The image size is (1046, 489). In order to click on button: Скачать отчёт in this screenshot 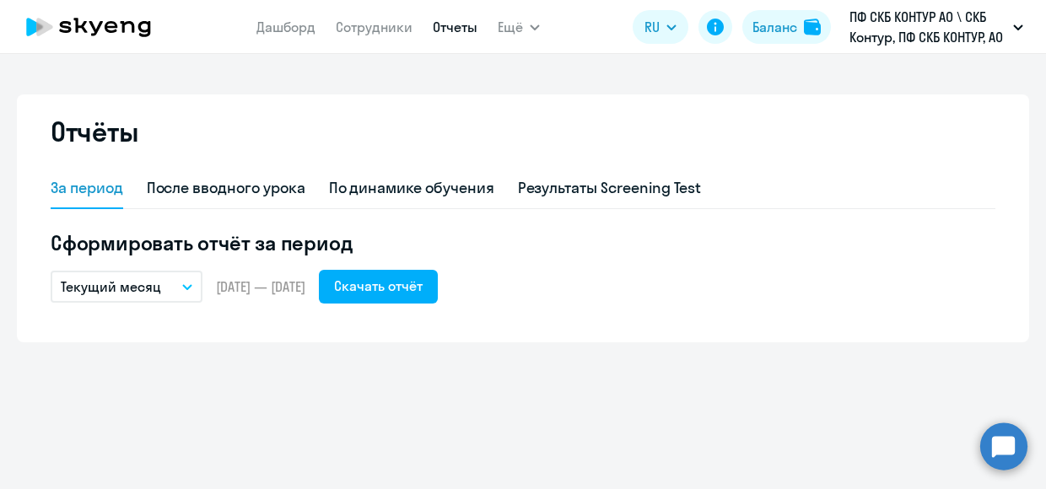, I will do `click(378, 287)`.